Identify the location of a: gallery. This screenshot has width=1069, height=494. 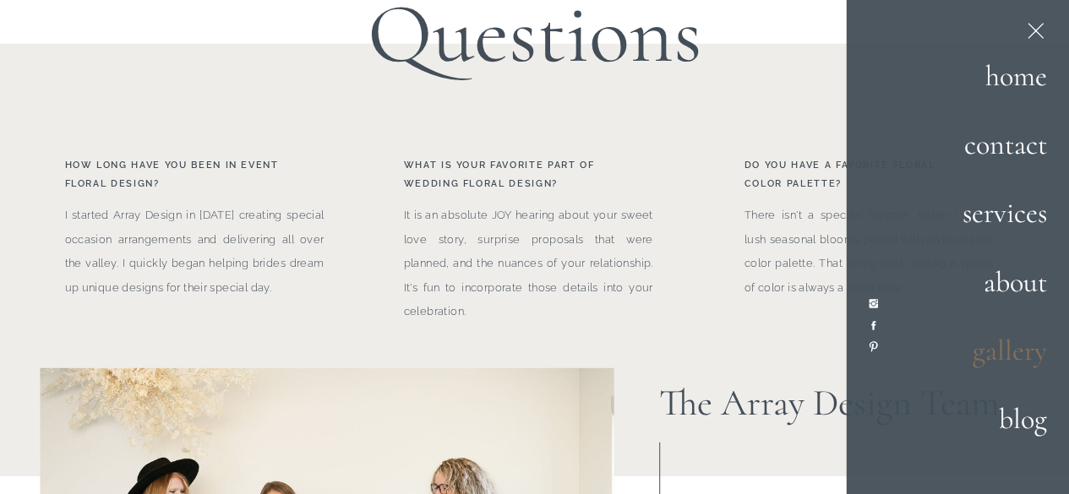
(988, 351).